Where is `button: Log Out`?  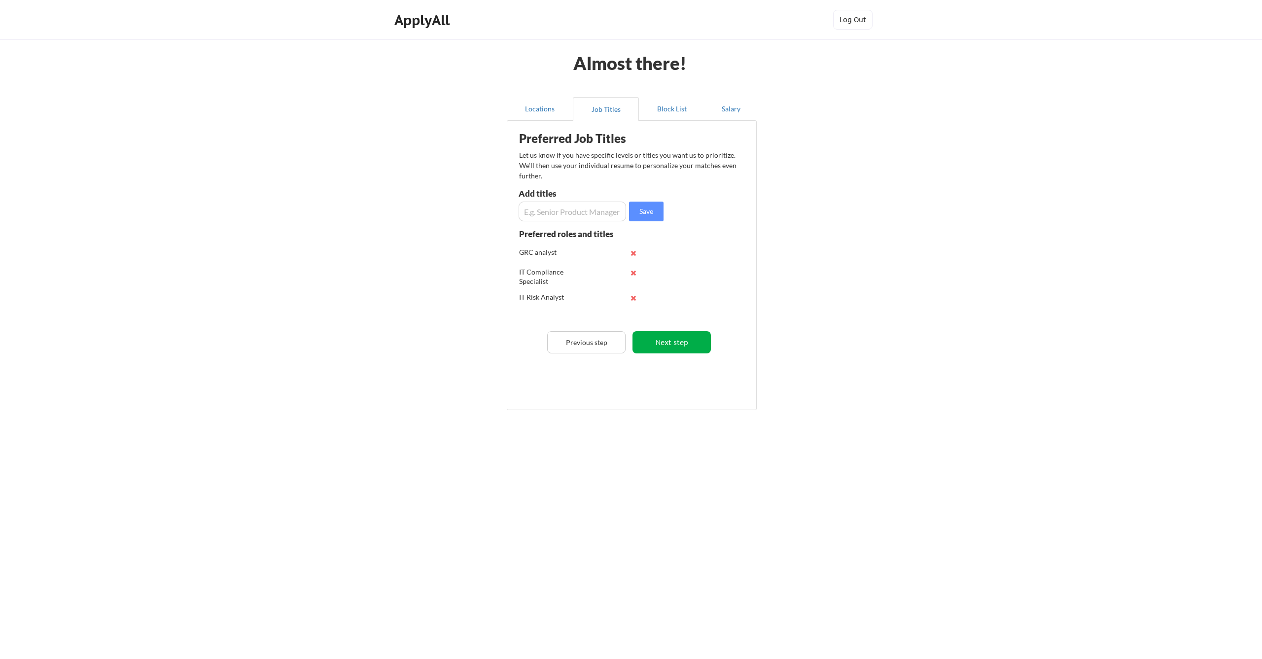 button: Log Out is located at coordinates (853, 20).